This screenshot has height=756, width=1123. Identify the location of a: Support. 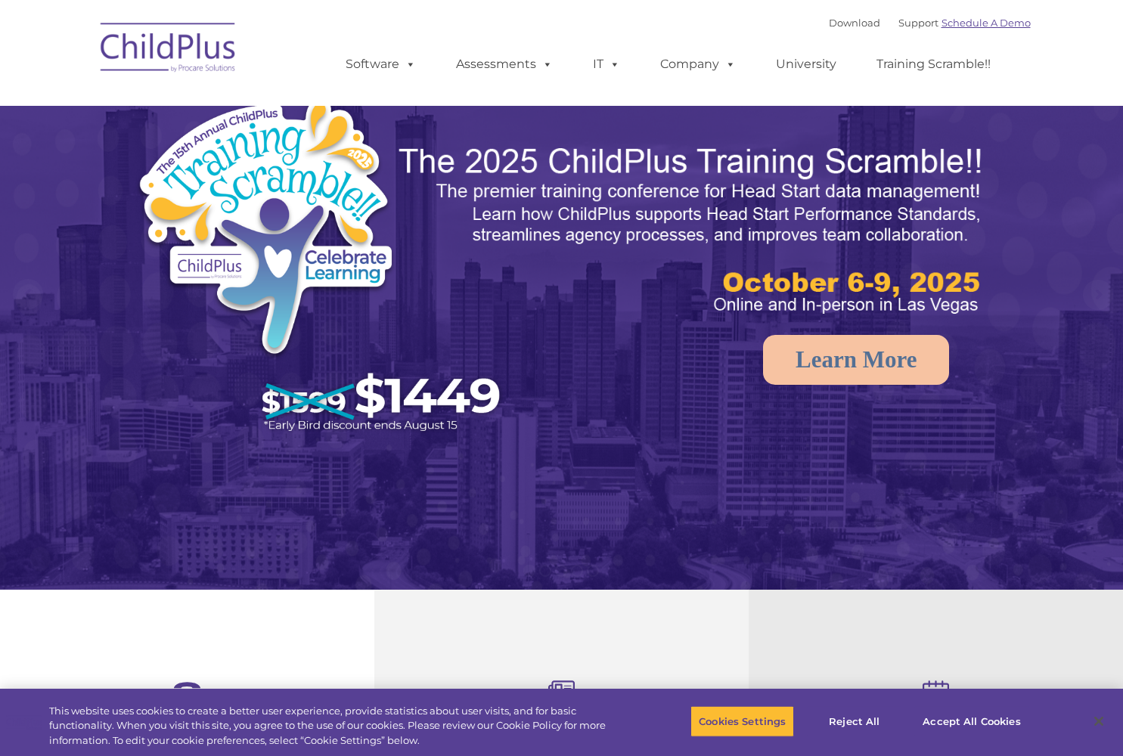
(918, 23).